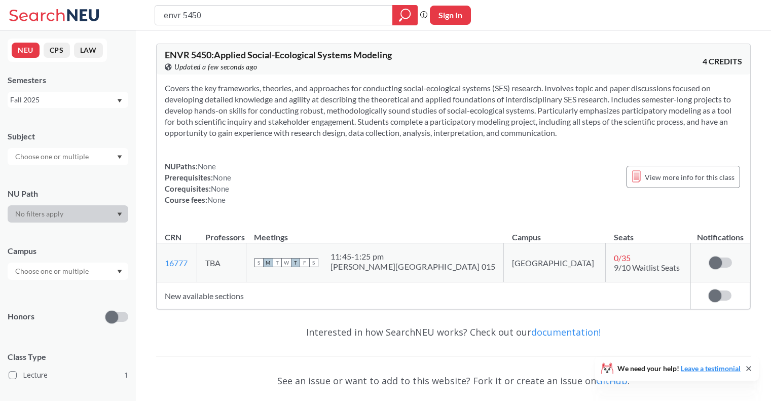  Describe the element at coordinates (126, 375) in the screenshot. I see `span: 1` at that location.